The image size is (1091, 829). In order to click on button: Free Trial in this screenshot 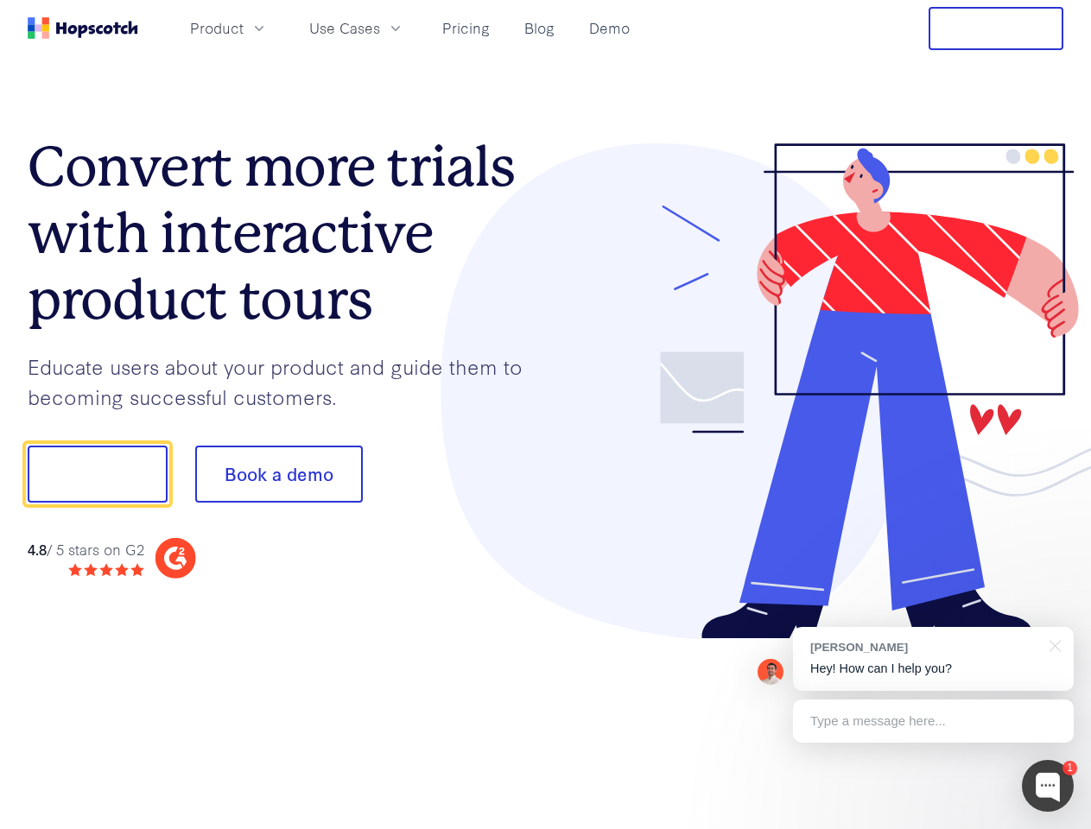, I will do `click(996, 28)`.